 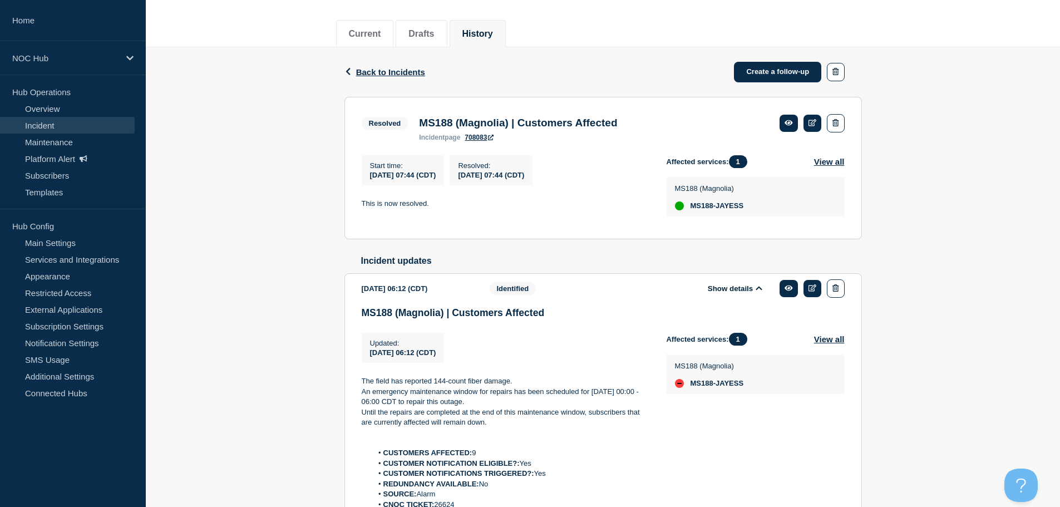 What do you see at coordinates (451, 463) in the screenshot?
I see `strong: CUSTOMER NOTIFICATION ELIGIBLE?:` at bounding box center [451, 463].